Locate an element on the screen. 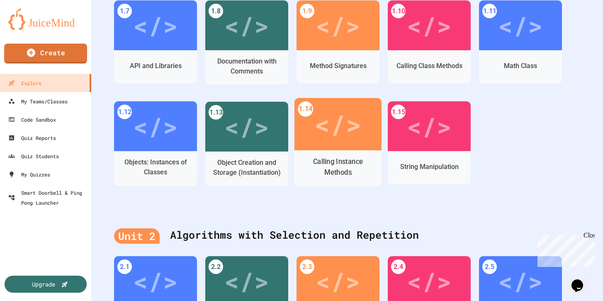 The image size is (603, 301). div: 1.15 is located at coordinates (398, 112).